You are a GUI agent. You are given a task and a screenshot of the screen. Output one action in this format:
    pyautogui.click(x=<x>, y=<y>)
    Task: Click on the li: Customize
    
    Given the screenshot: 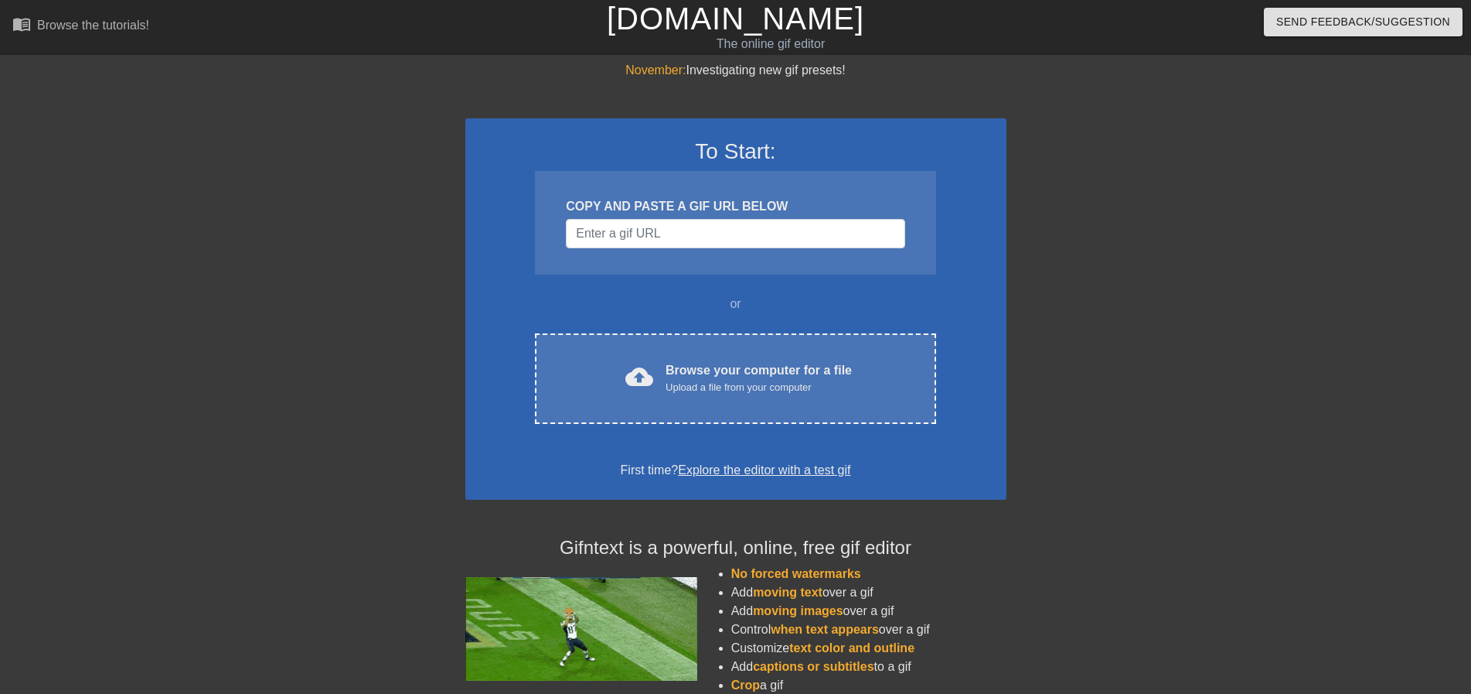 What is the action you would take?
    pyautogui.click(x=869, y=648)
    